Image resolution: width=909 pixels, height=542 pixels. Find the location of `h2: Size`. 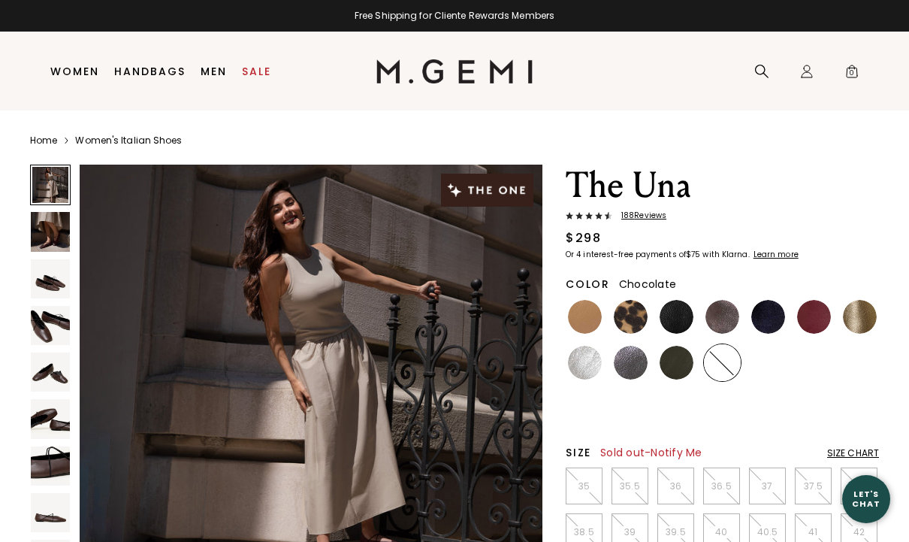

h2: Size is located at coordinates (578, 452).